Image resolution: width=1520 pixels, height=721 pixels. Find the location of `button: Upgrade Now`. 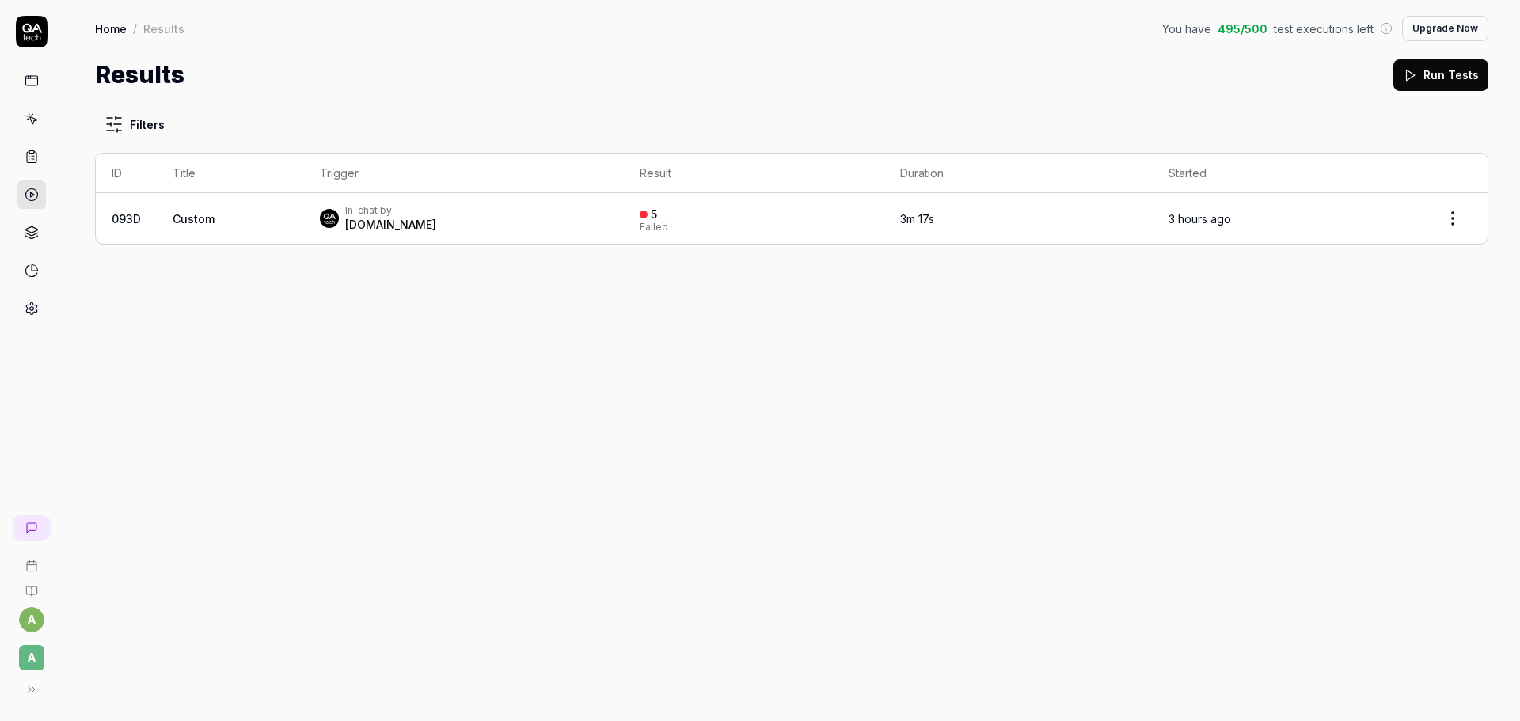

button: Upgrade Now is located at coordinates (1445, 28).